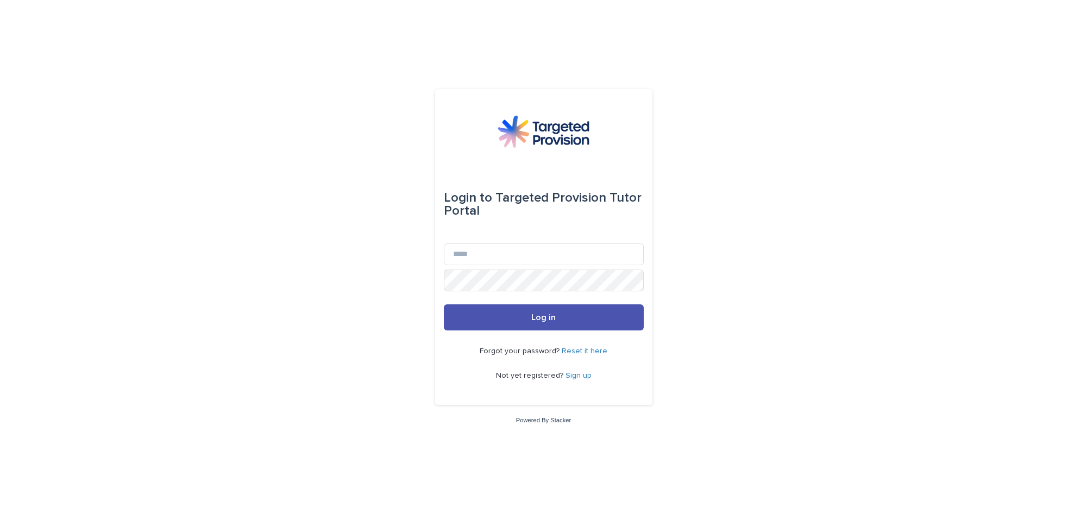 Image resolution: width=1087 pixels, height=525 pixels. What do you see at coordinates (544, 204) in the screenshot?
I see `div: Targeted Provision Tutor Portal` at bounding box center [544, 204].